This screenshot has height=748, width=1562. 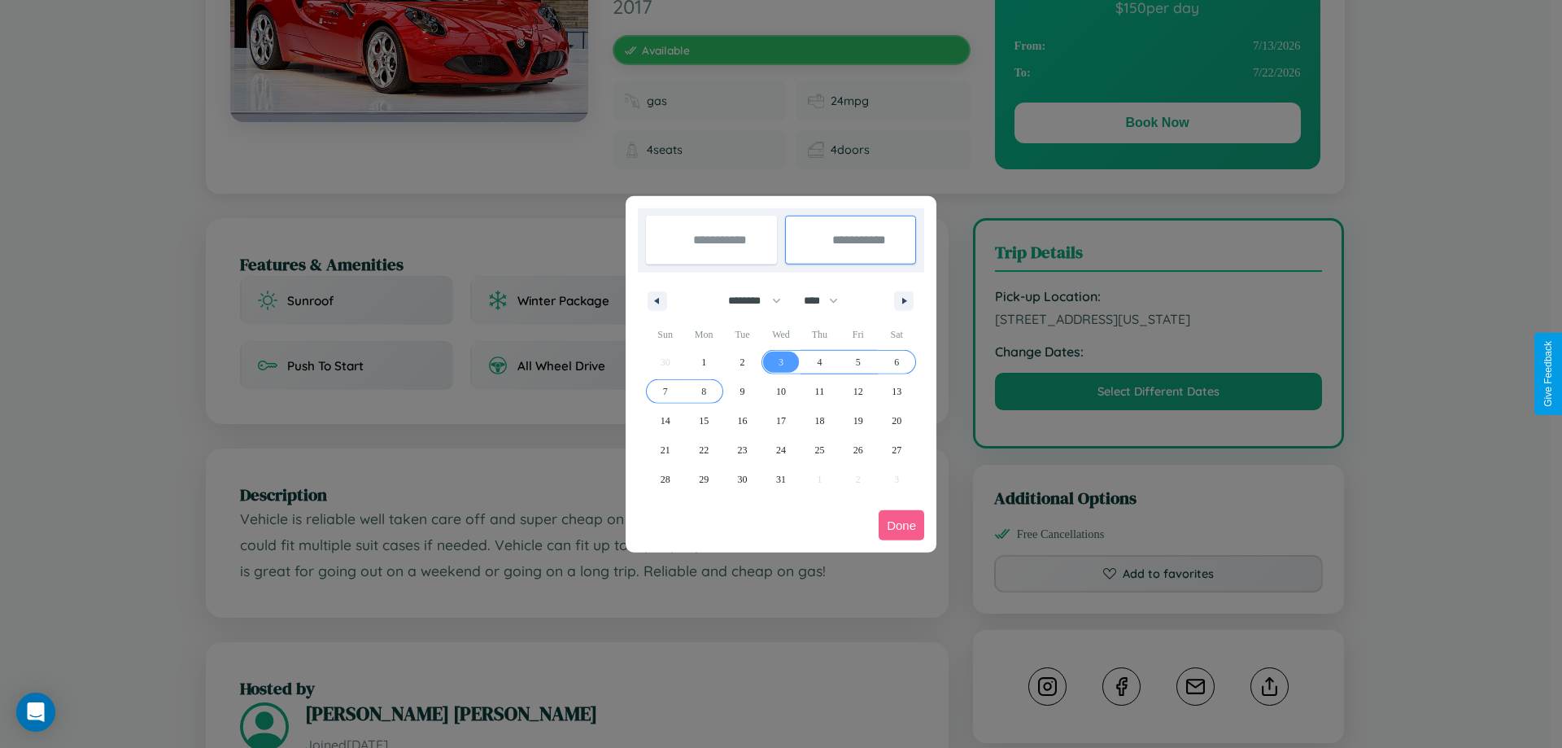 I want to click on button: 28, so click(x=665, y=479).